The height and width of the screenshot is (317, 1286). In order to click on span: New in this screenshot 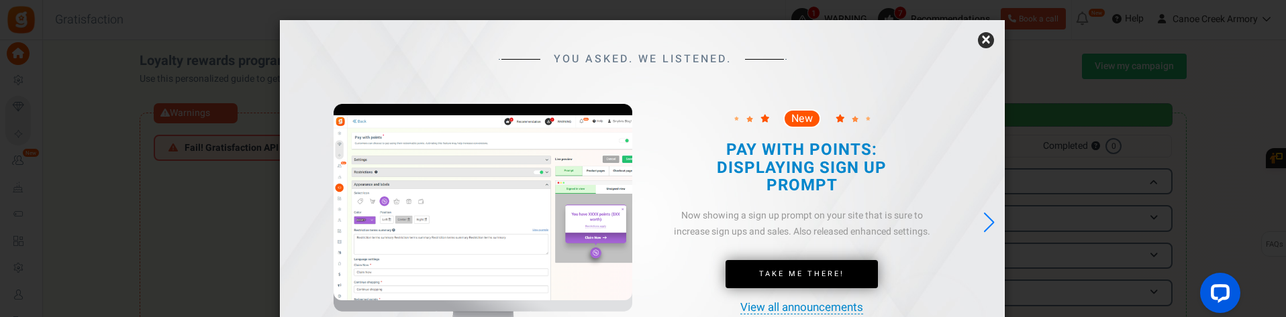, I will do `click(802, 119)`.